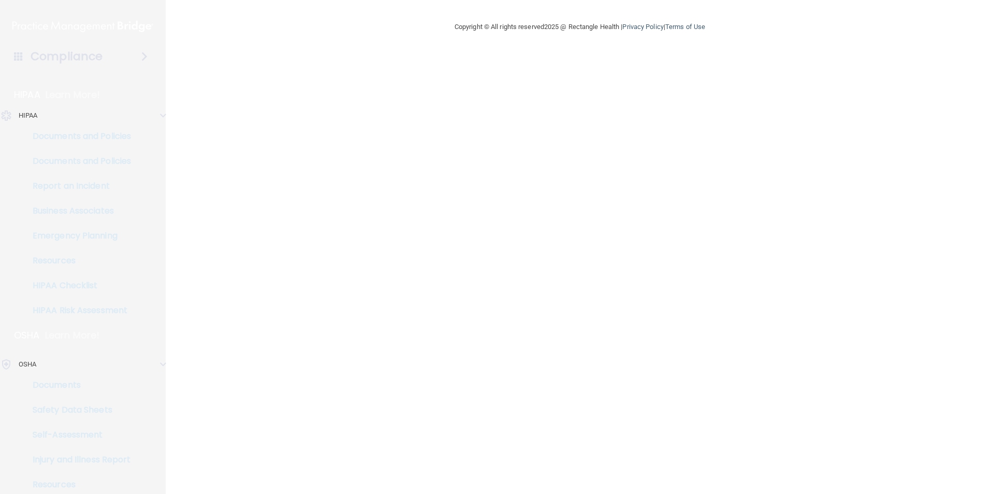 The height and width of the screenshot is (494, 994). I want to click on a: Privacy Policy, so click(643, 26).